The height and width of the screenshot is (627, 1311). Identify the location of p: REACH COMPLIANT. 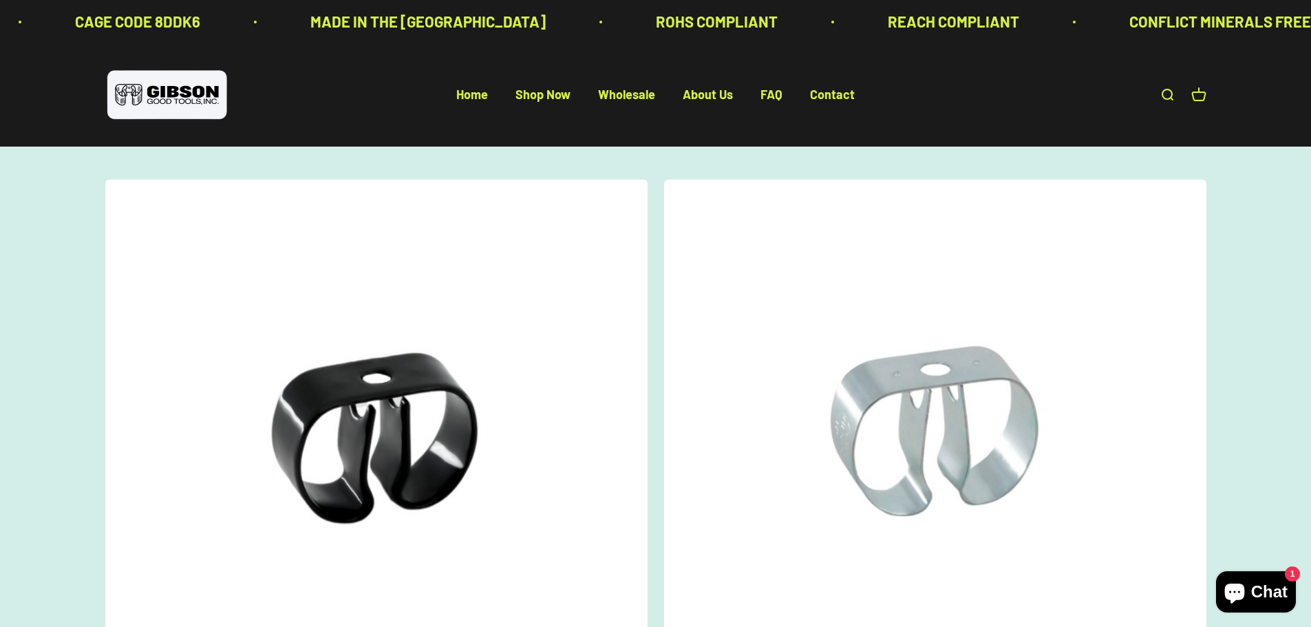
(953, 21).